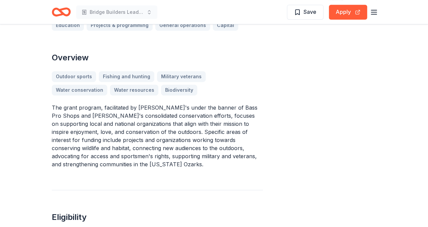 The width and height of the screenshot is (428, 227). What do you see at coordinates (310, 12) in the screenshot?
I see `span: Save` at bounding box center [310, 12].